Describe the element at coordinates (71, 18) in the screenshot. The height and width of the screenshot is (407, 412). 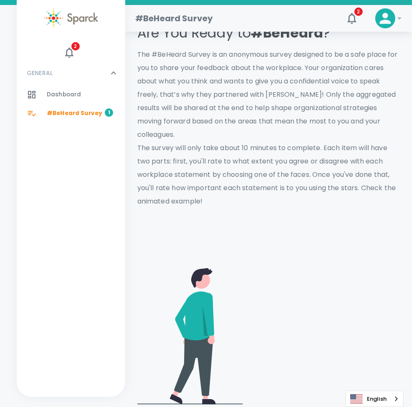
I see `img: Sparck logo` at that location.